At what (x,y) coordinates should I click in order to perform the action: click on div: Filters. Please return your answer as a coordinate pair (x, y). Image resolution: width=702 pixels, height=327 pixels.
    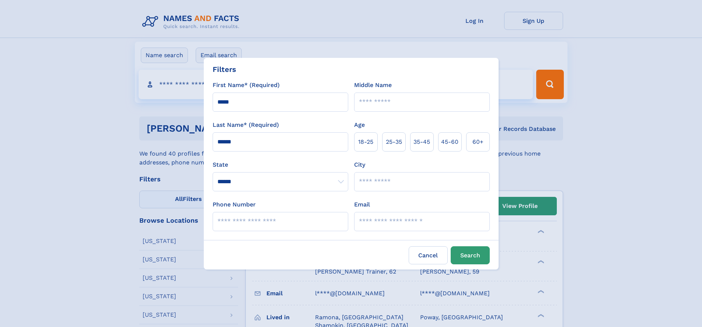
    Looking at the image, I should click on (224, 69).